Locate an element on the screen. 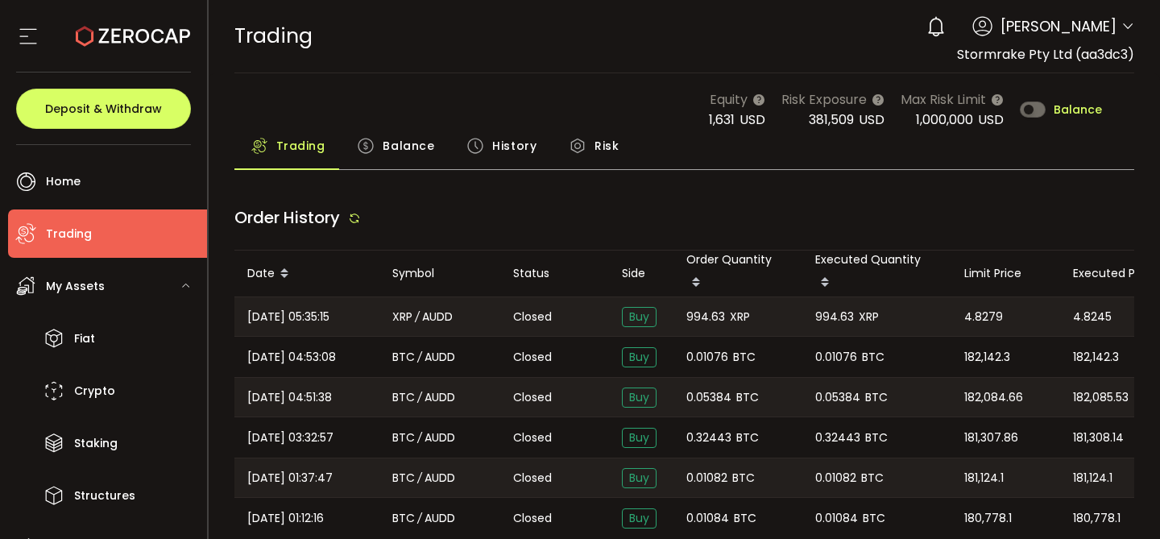  span: My Assets is located at coordinates (75, 286).